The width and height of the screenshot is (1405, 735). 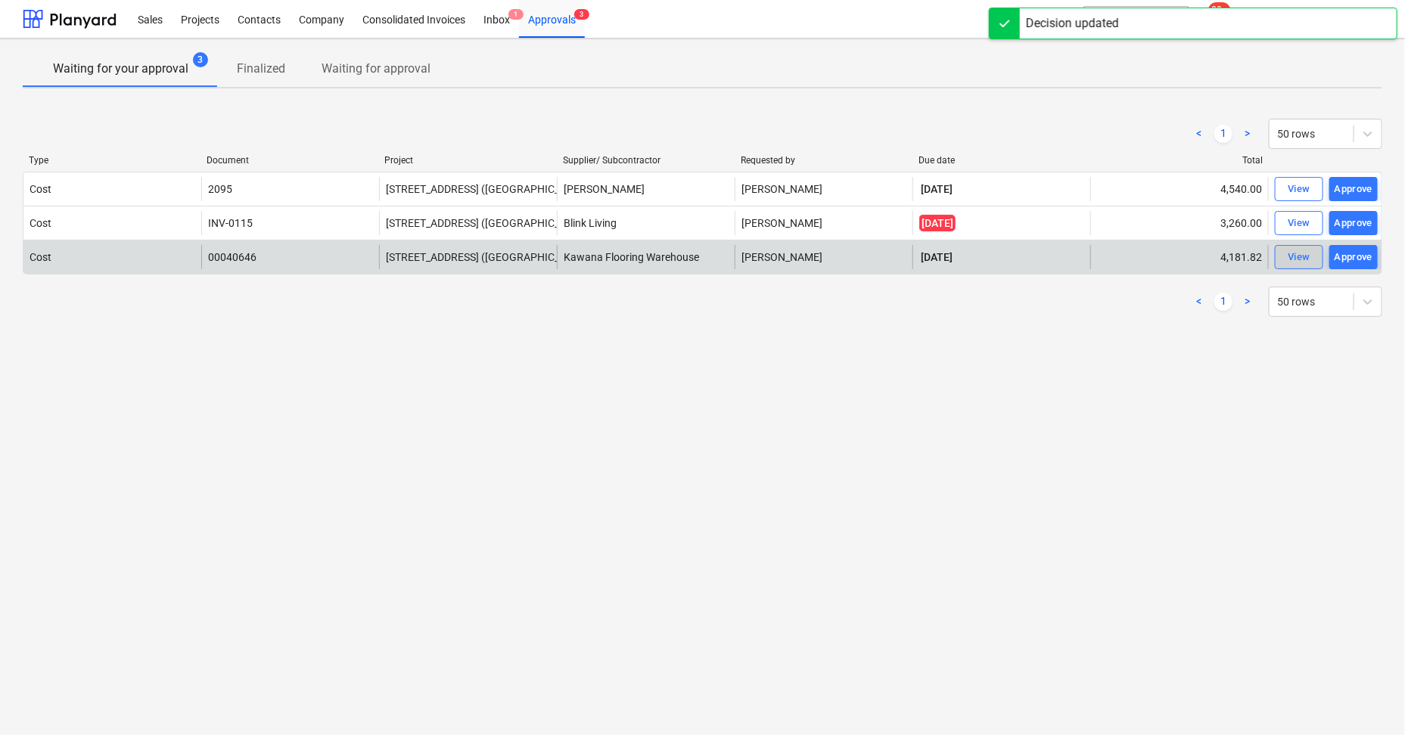 I want to click on div: Total, so click(x=1180, y=160).